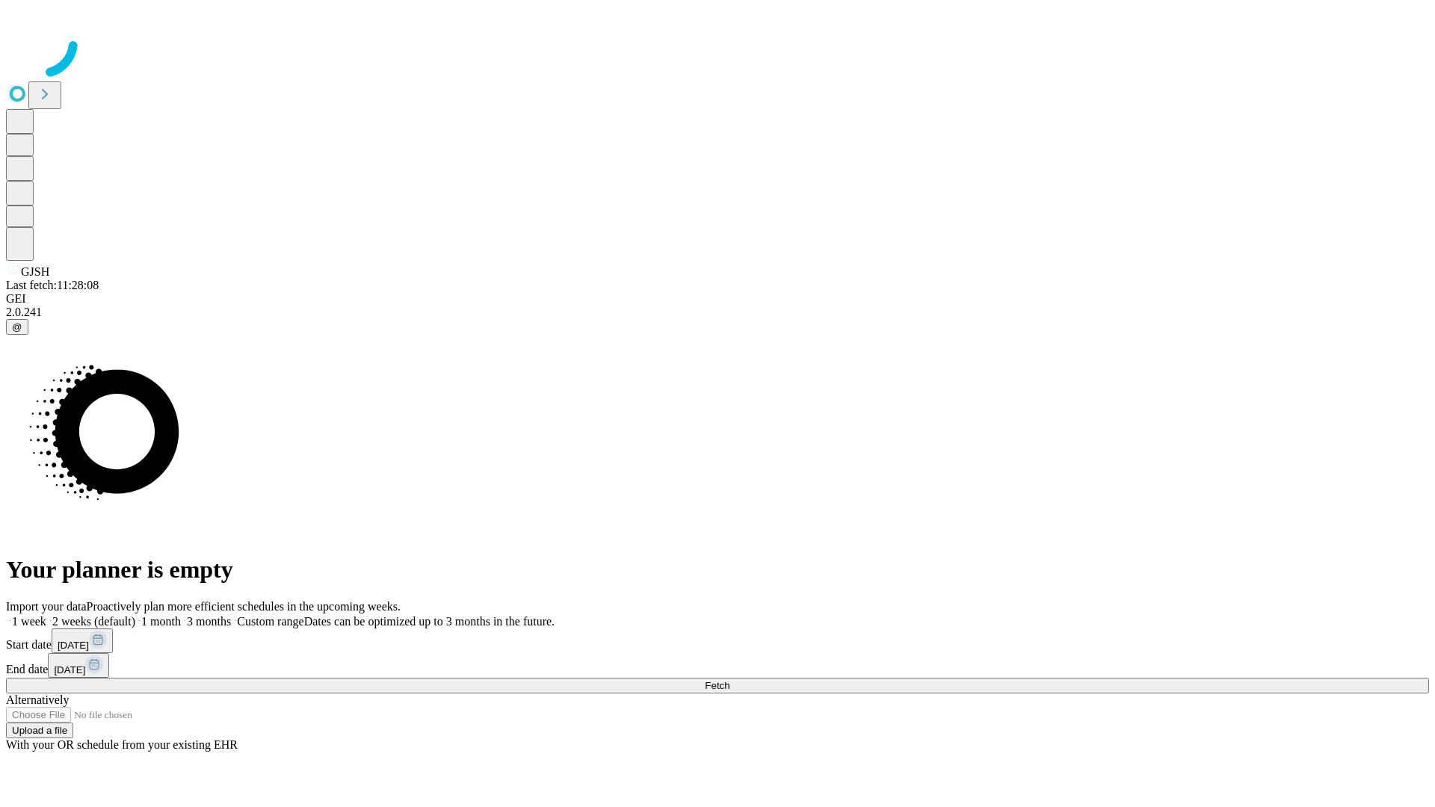 The width and height of the screenshot is (1435, 807). What do you see at coordinates (40, 730) in the screenshot?
I see `button: Upload a file` at bounding box center [40, 730].